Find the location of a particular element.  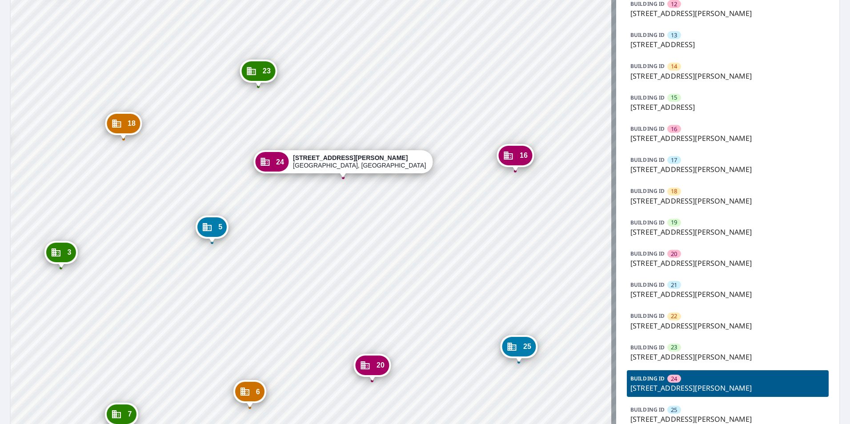

span: 13 is located at coordinates (674, 35).